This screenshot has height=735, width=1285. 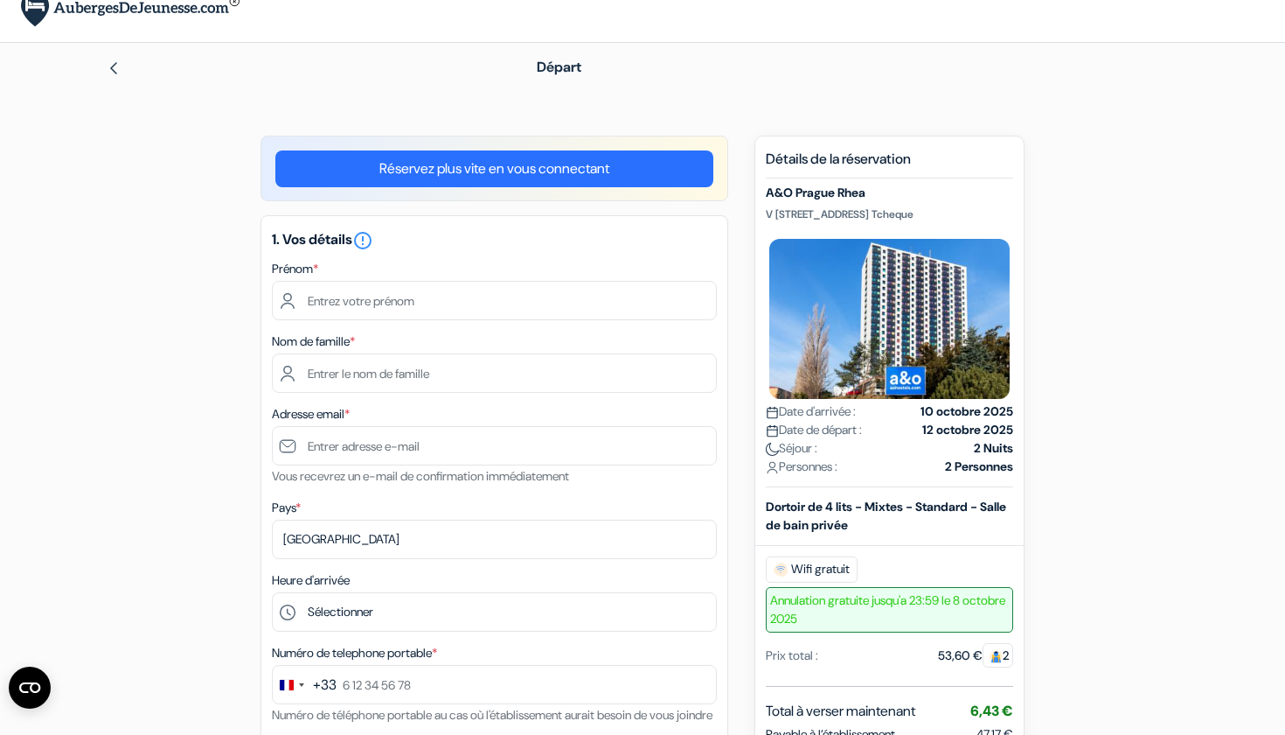 I want to click on h5: A&O Prague Rhea, so click(x=889, y=192).